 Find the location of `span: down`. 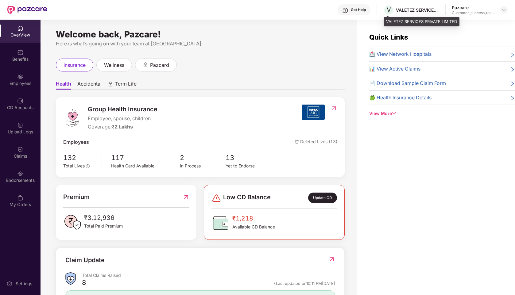

span: down is located at coordinates (394, 114).